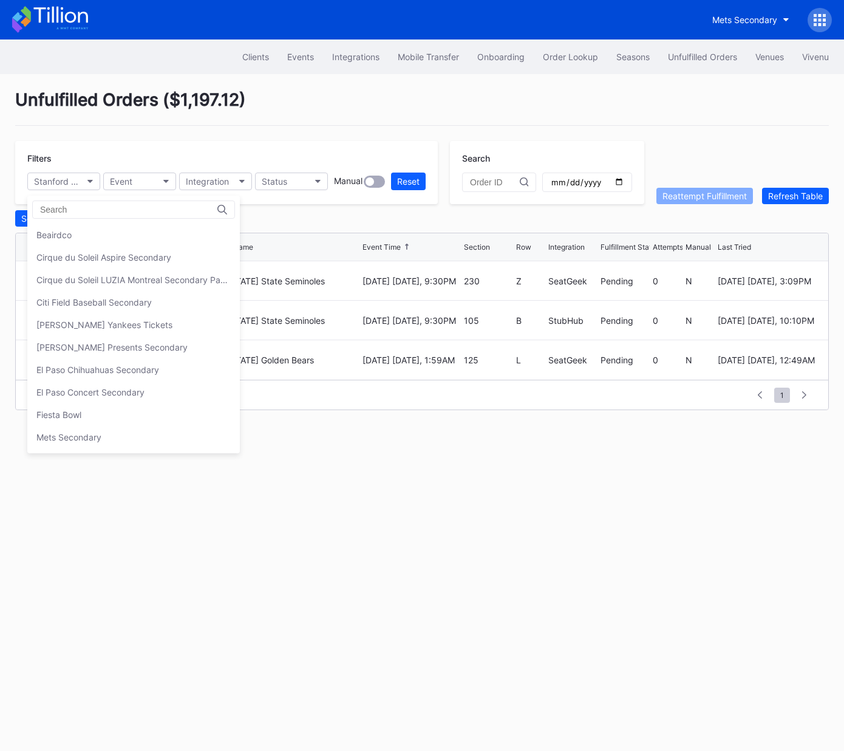 This screenshot has width=844, height=751. I want to click on div: El Paso Chihuahuas Secondary, so click(98, 369).